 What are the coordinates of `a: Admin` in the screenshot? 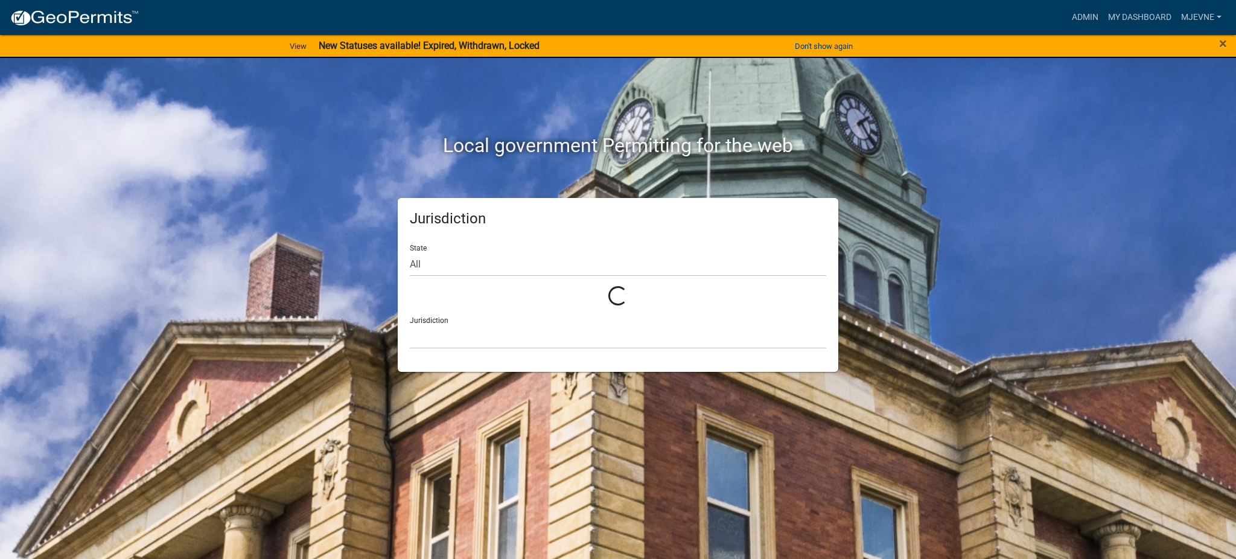 It's located at (1085, 17).